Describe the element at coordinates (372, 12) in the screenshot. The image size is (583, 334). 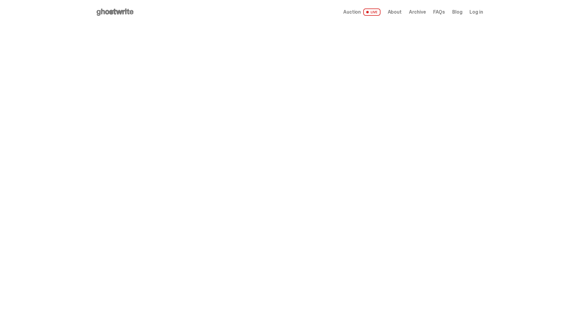
I see `span: LIVE` at that location.